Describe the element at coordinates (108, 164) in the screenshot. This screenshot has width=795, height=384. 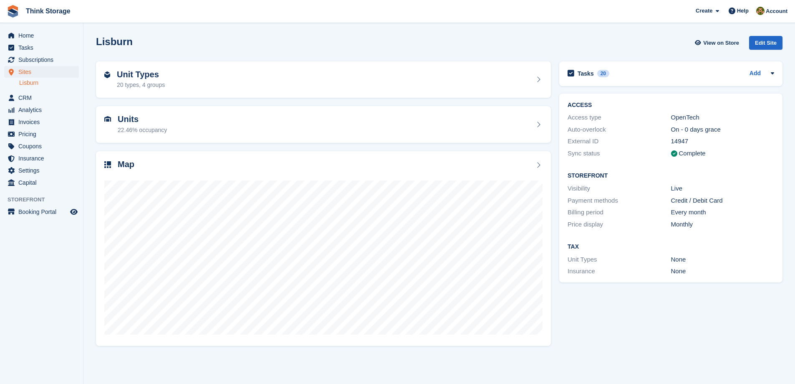
I see `img: map-icn-33ee37083ee616e46c38cad1a60f524a97daa1e2b2c8c0bc3eb3415660979fc1.svg` at that location.